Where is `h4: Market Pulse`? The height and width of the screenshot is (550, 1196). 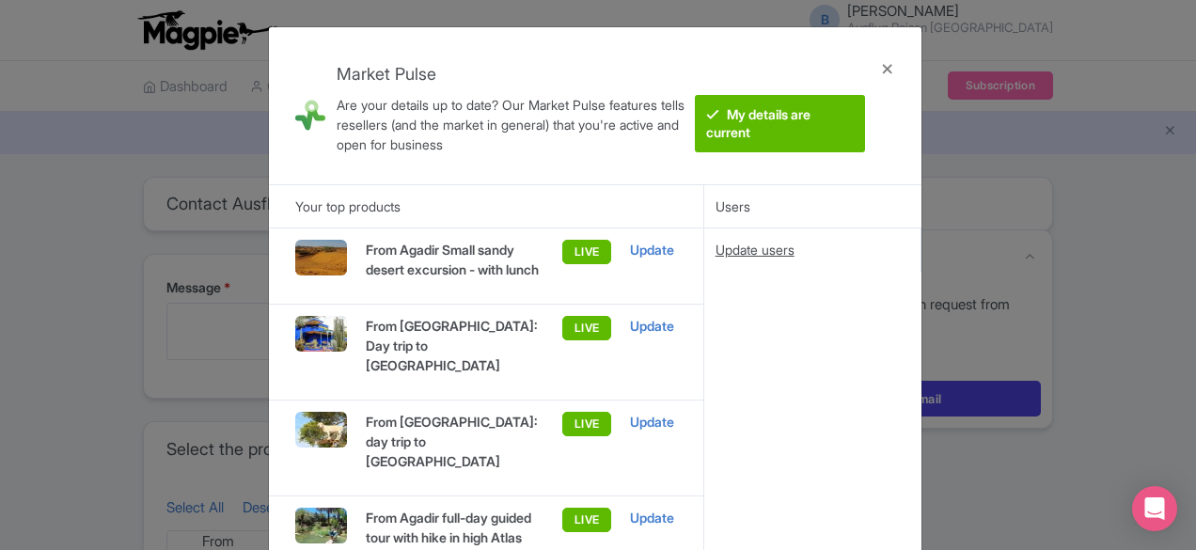
h4: Market Pulse is located at coordinates (516, 74).